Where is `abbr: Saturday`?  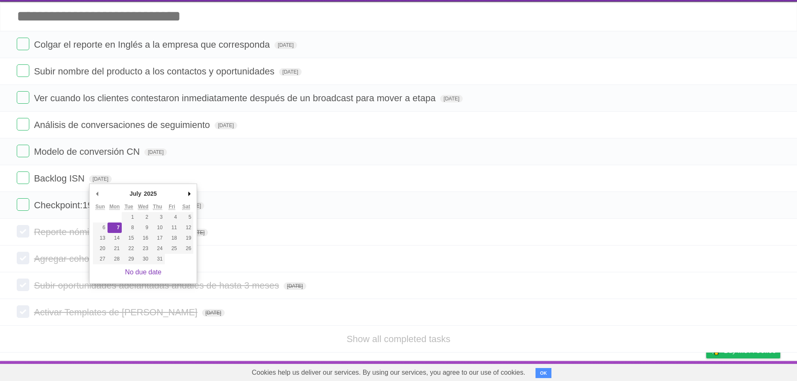
abbr: Saturday is located at coordinates (186, 207).